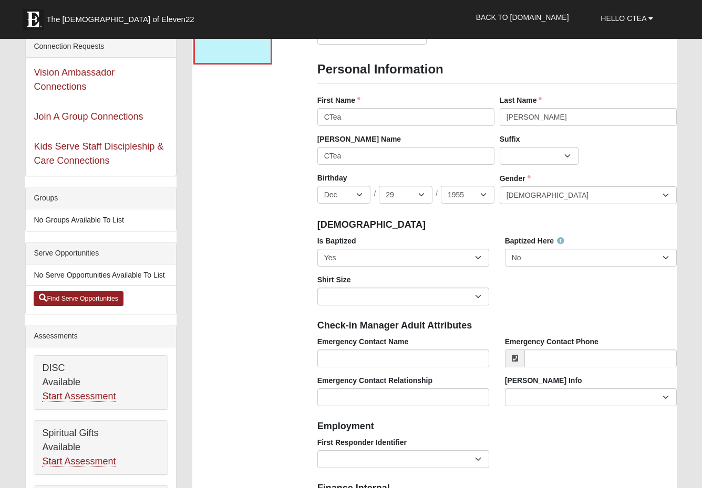 This screenshot has height=488, width=702. I want to click on div: Spiritual Gifts Available, so click(100, 448).